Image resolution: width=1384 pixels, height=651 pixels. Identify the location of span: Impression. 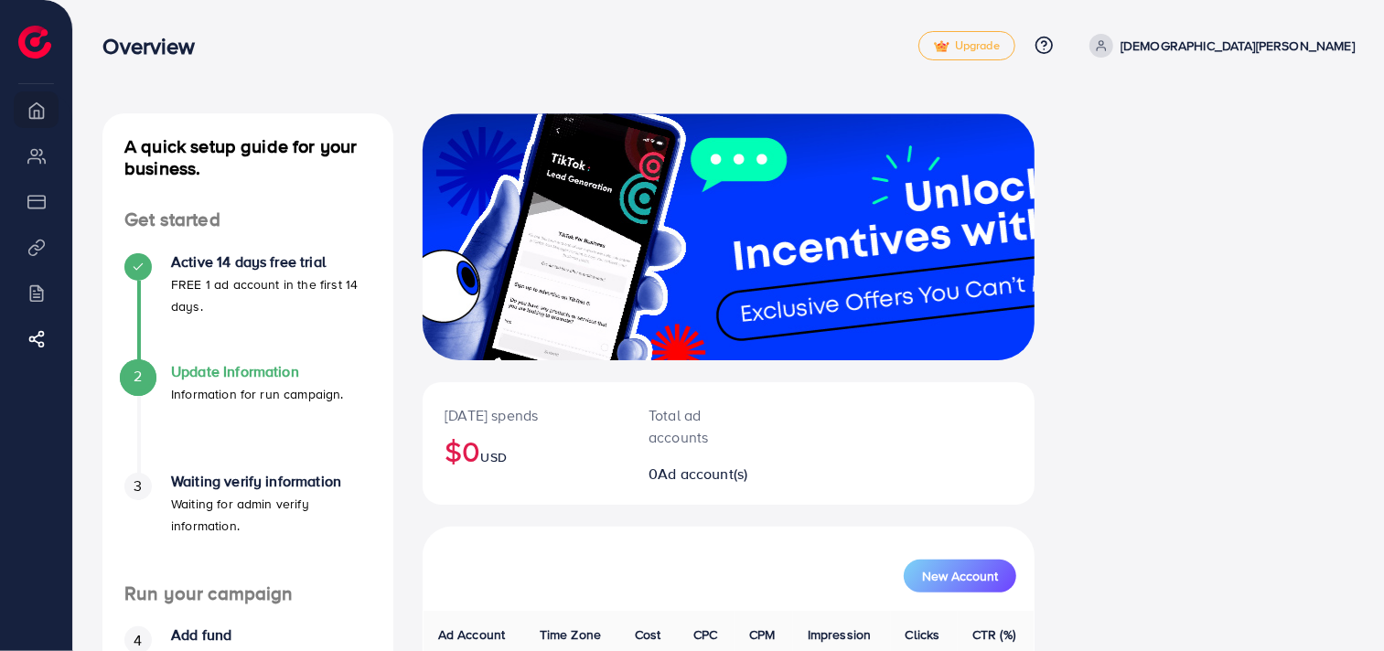
(840, 635).